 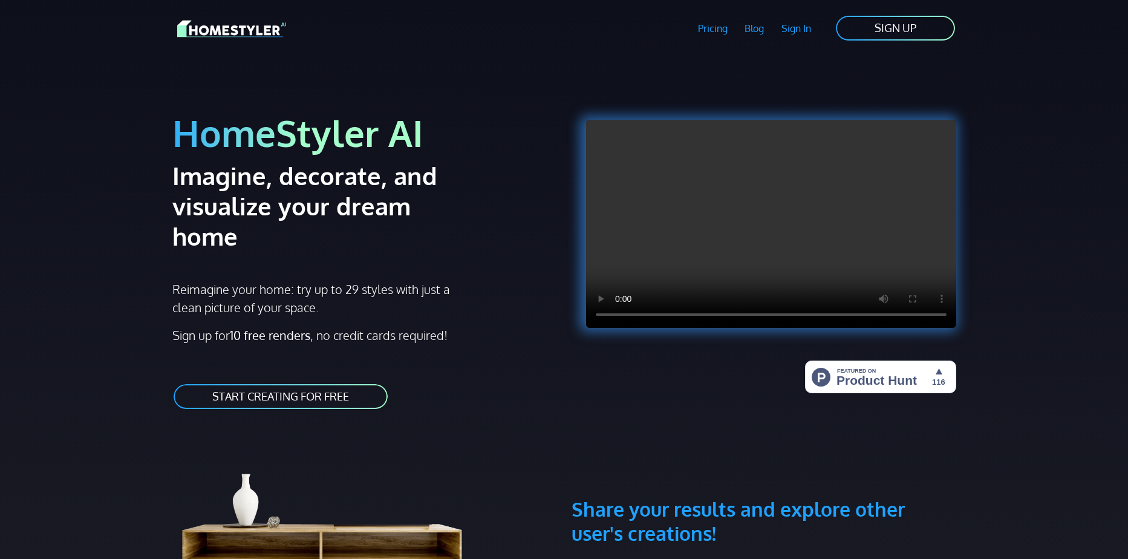 I want to click on h2: Imagine, decorate, and visualize your dream home, so click(x=326, y=206).